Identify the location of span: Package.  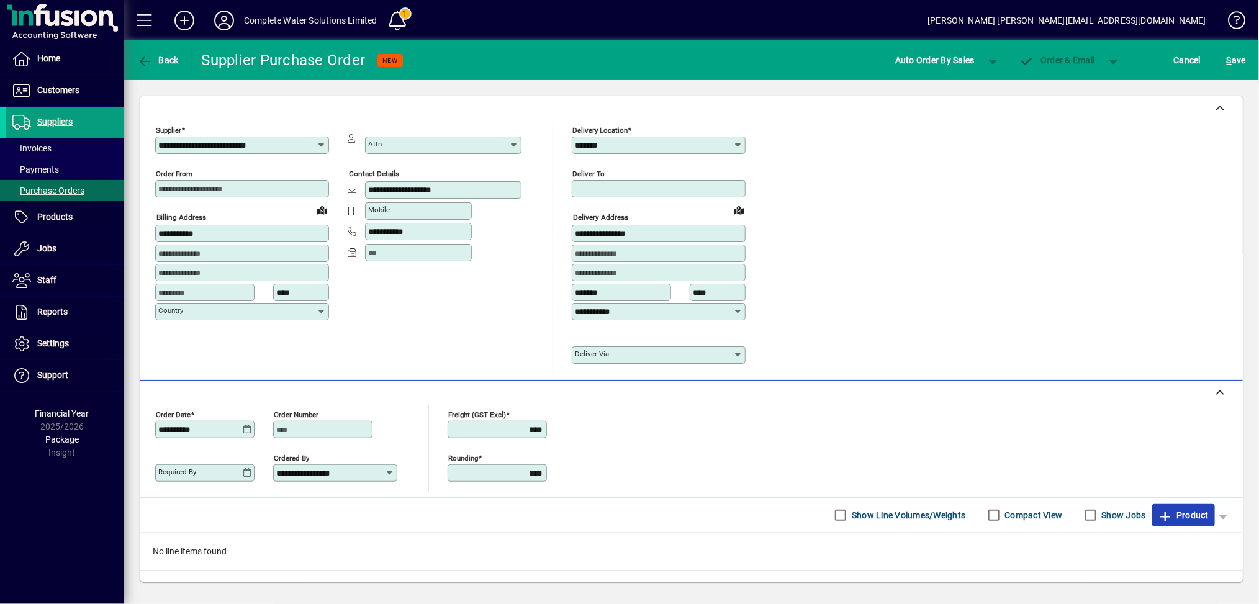
(62, 440).